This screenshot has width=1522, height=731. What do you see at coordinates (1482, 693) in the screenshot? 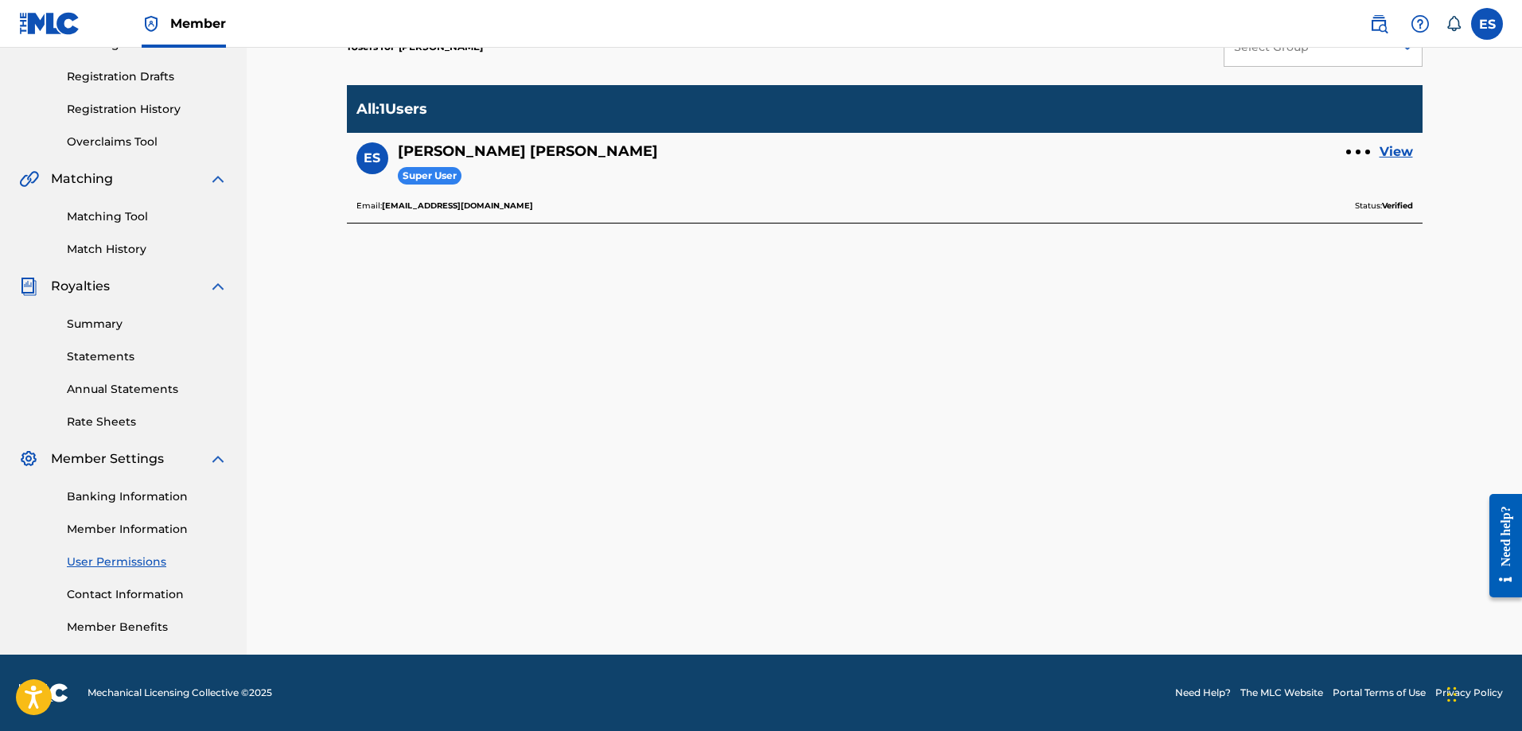
I see `div: Chat Widget` at bounding box center [1482, 693].